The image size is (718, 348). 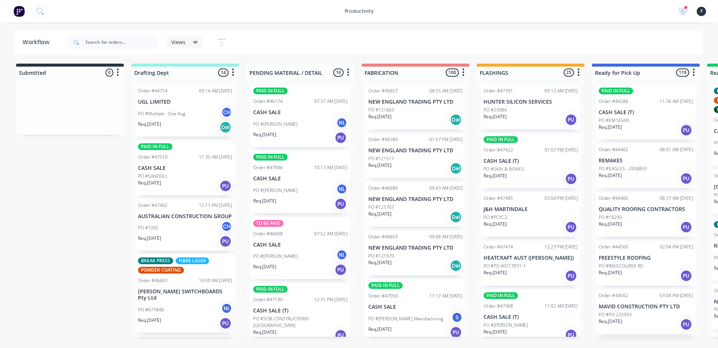 What do you see at coordinates (185, 216) in the screenshot?
I see `p: AUSTRALIAN CONSTRUCTION GROUP` at bounding box center [185, 216].